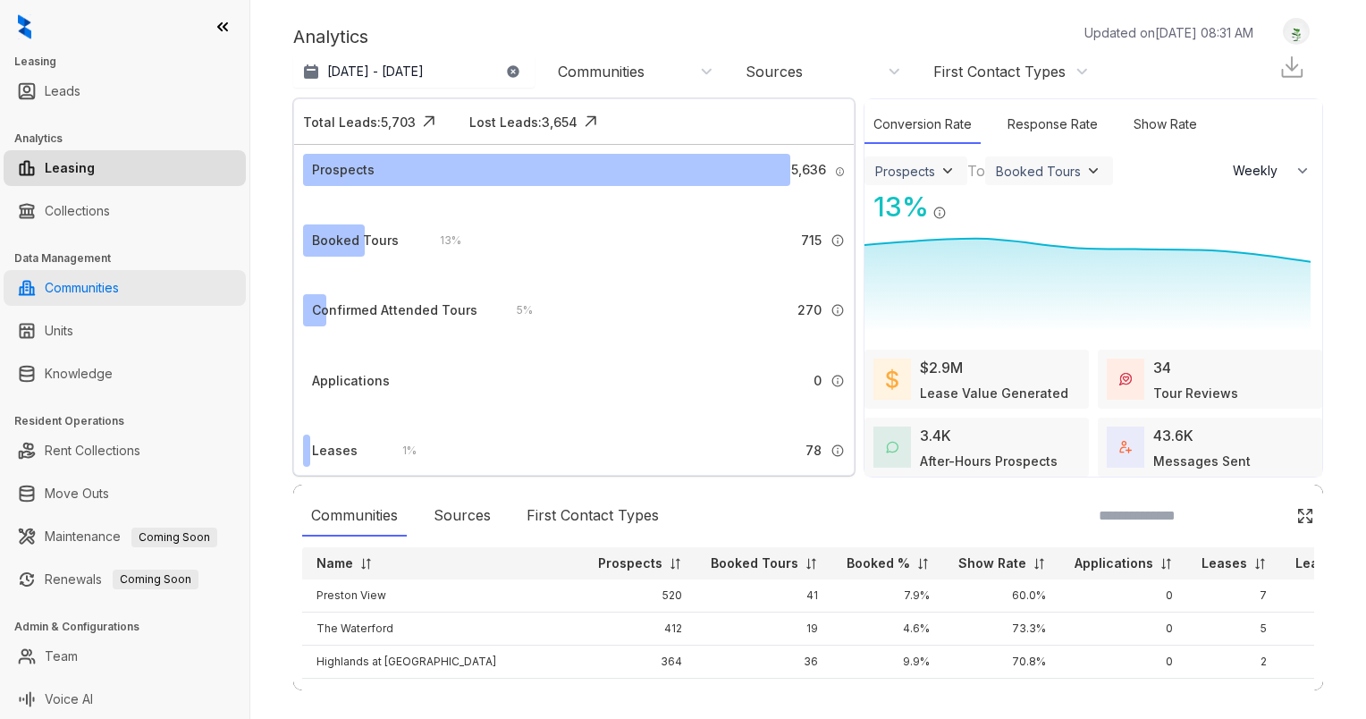 The width and height of the screenshot is (1366, 719). Describe the element at coordinates (1052, 124) in the screenshot. I see `div: Response Rate` at that location.